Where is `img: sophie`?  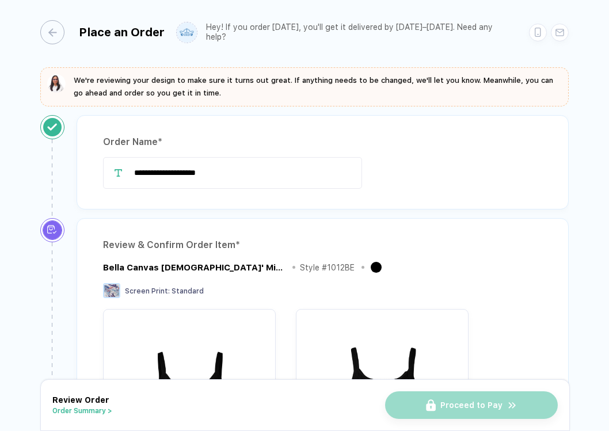
img: sophie is located at coordinates (56, 84).